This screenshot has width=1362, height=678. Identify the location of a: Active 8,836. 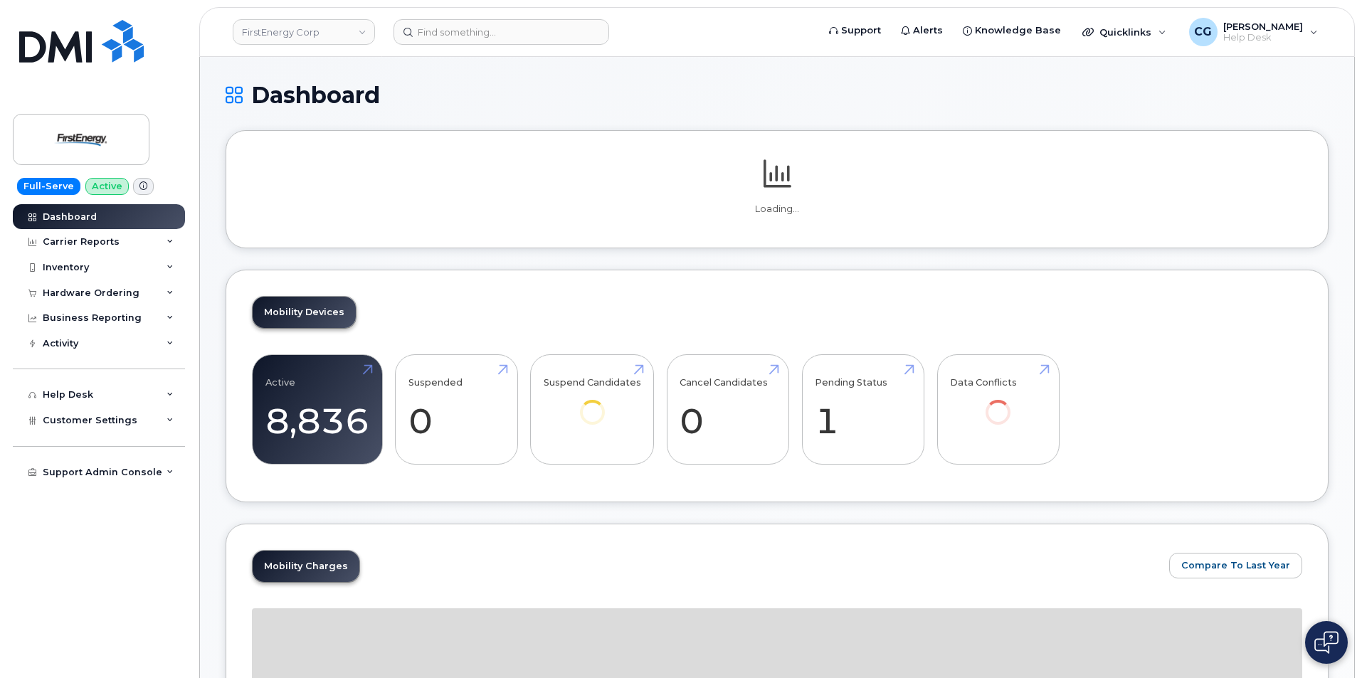
(317, 410).